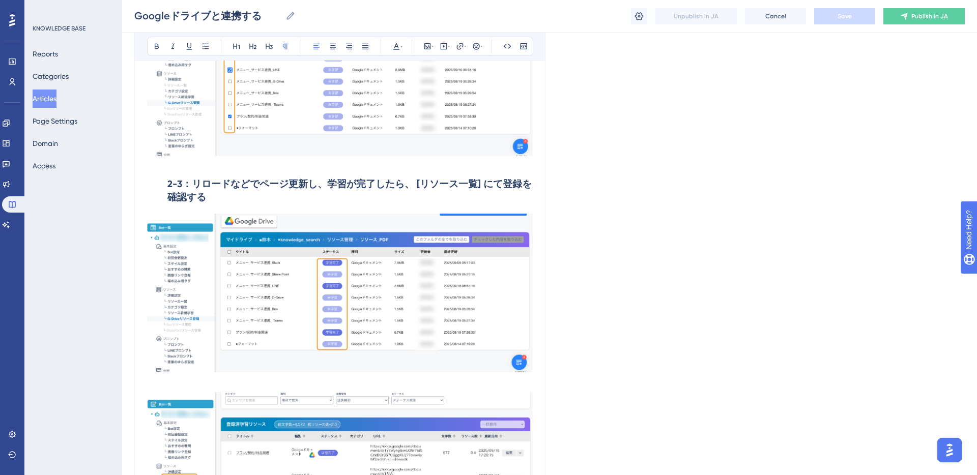 Image resolution: width=977 pixels, height=475 pixels. I want to click on span: Cancel, so click(775, 16).